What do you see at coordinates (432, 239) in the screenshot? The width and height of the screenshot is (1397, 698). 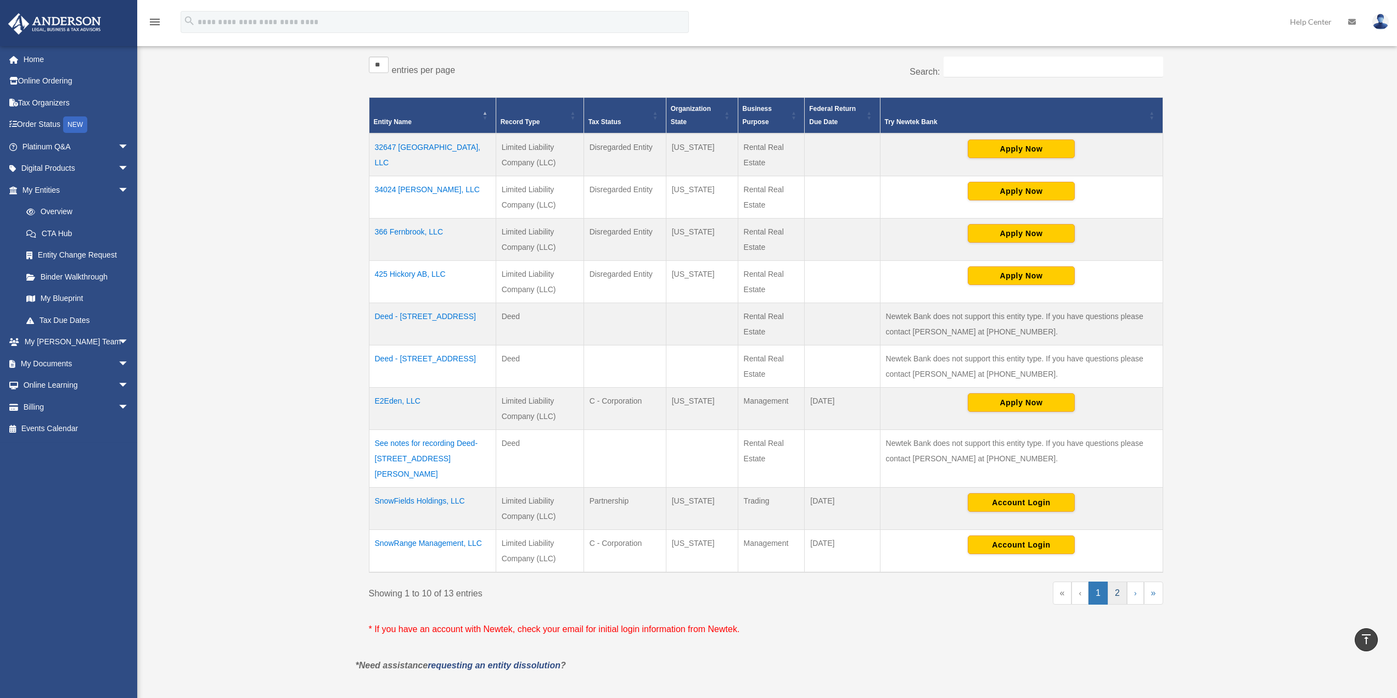 I see `td: 366 Fernbrook, LLC` at bounding box center [432, 239].